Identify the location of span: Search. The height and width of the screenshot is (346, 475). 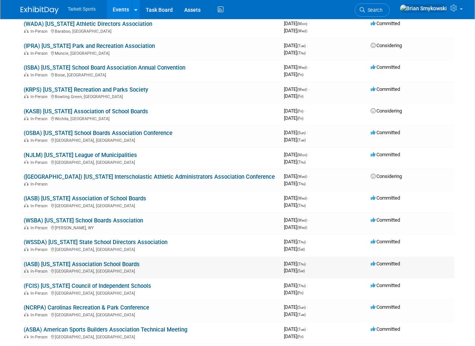
(373, 10).